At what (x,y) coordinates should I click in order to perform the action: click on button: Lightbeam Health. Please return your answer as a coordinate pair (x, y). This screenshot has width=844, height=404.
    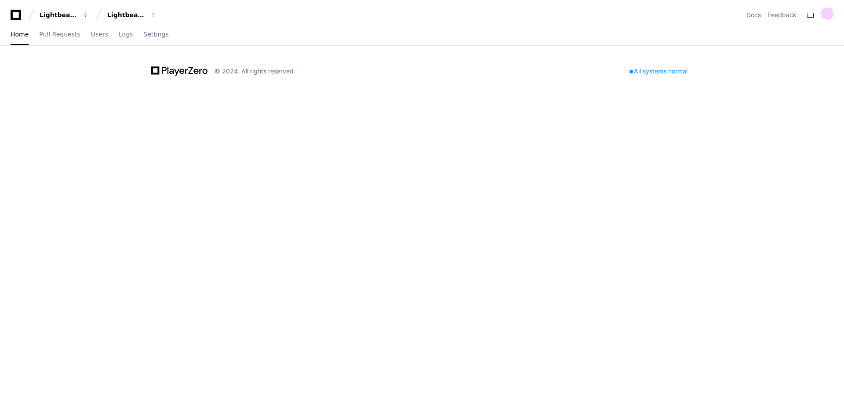
    Looking at the image, I should click on (64, 15).